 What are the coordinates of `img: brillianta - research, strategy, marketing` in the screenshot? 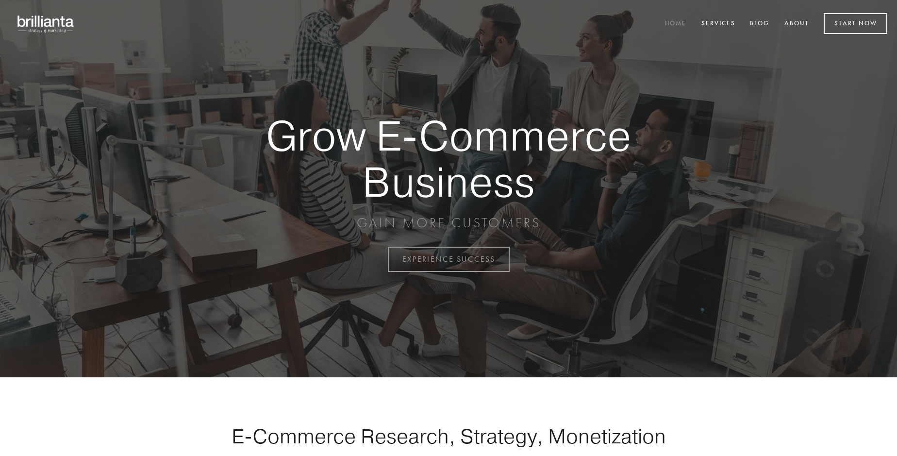 It's located at (46, 24).